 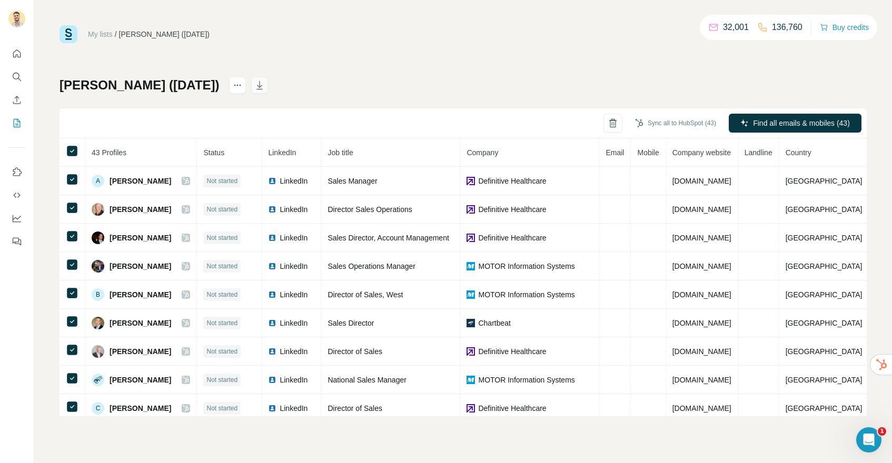 What do you see at coordinates (798, 153) in the screenshot?
I see `span: Country` at bounding box center [798, 153].